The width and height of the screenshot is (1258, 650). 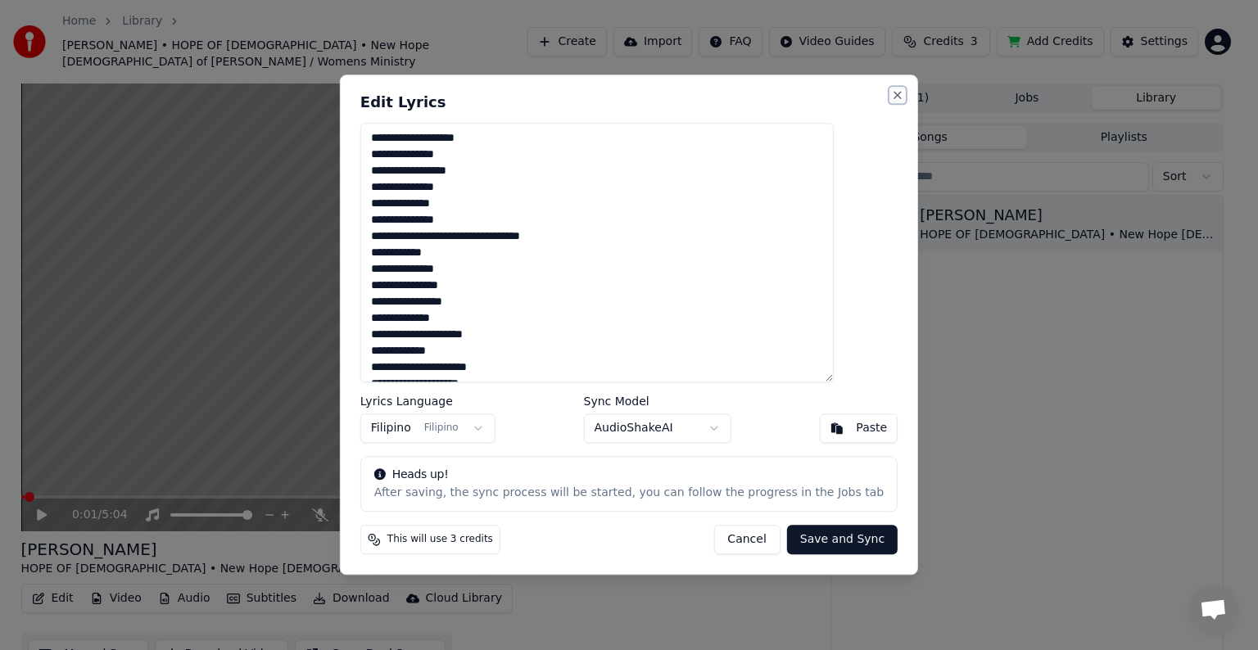 What do you see at coordinates (858, 429) in the screenshot?
I see `button: Paste` at bounding box center [858, 429].